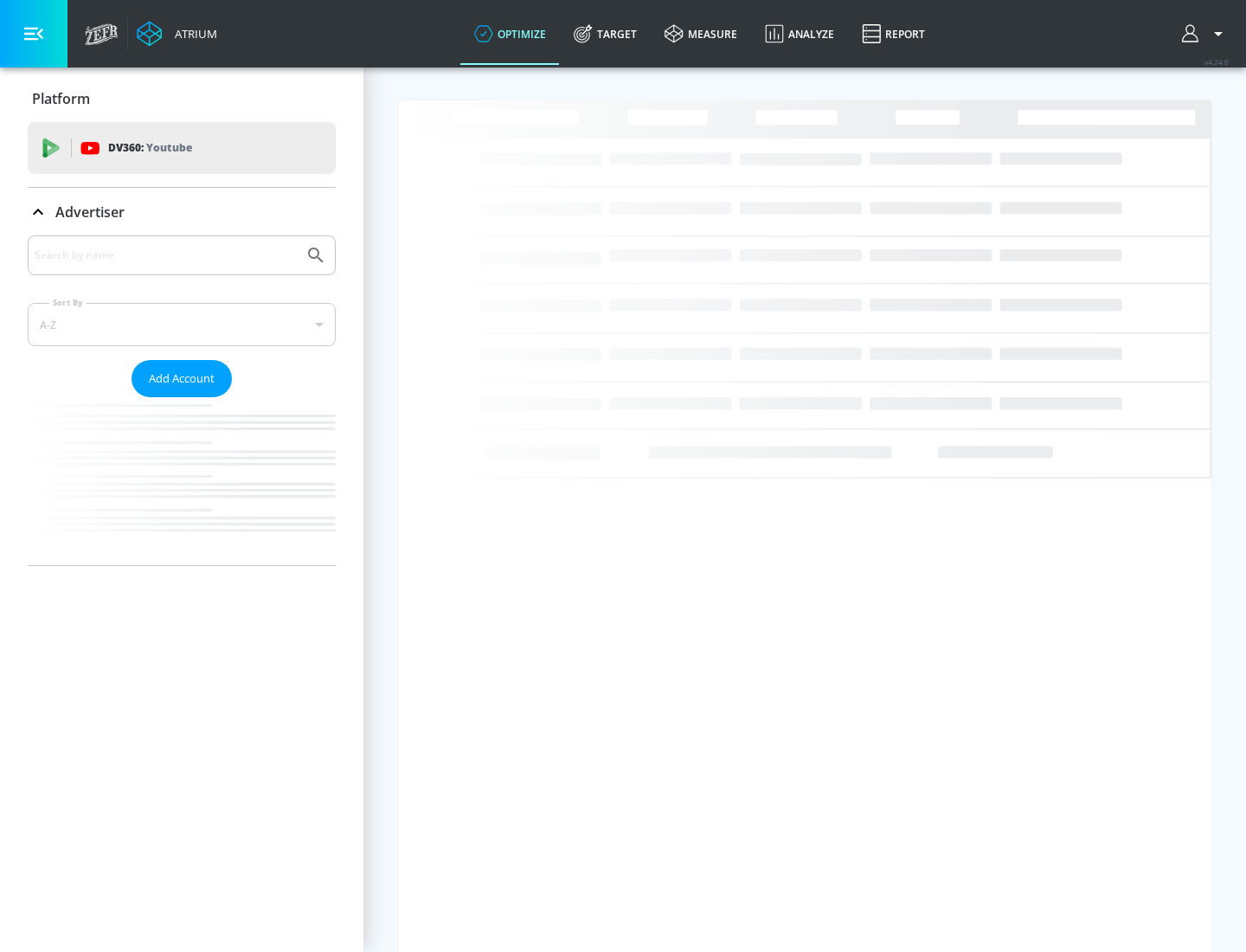  Describe the element at coordinates (605, 34) in the screenshot. I see `a: Target` at that location.